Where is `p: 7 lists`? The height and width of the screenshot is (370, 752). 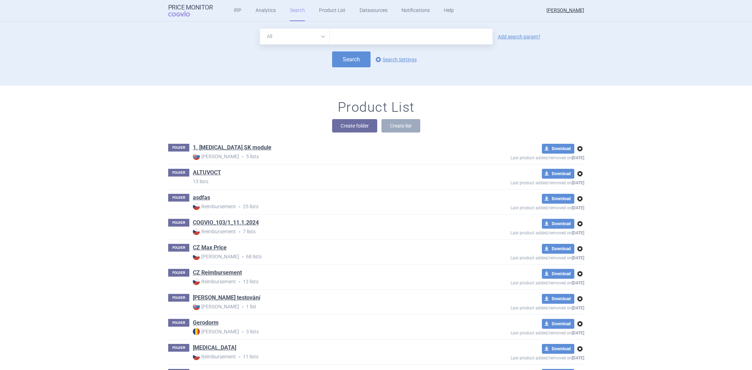 p: 7 lists is located at coordinates (326, 231).